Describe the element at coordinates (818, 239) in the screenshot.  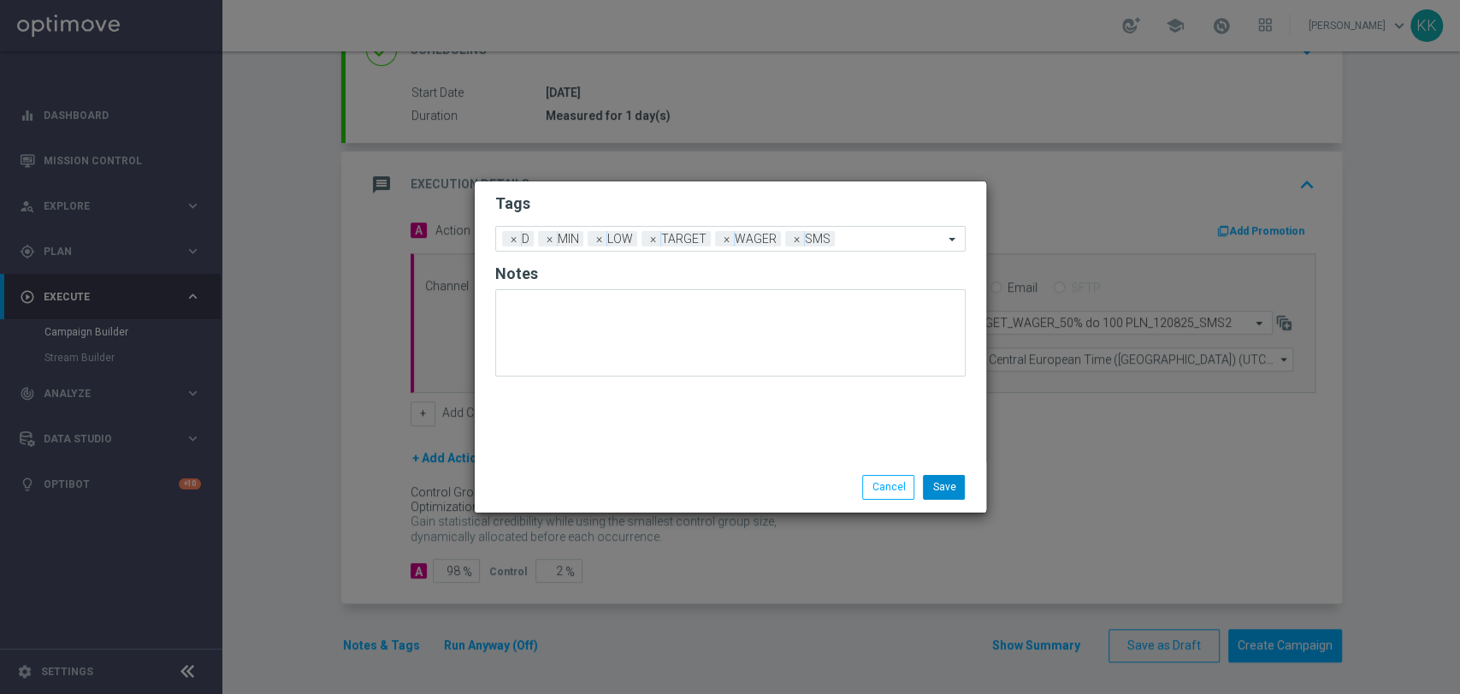
I see `span: SMS` at that location.